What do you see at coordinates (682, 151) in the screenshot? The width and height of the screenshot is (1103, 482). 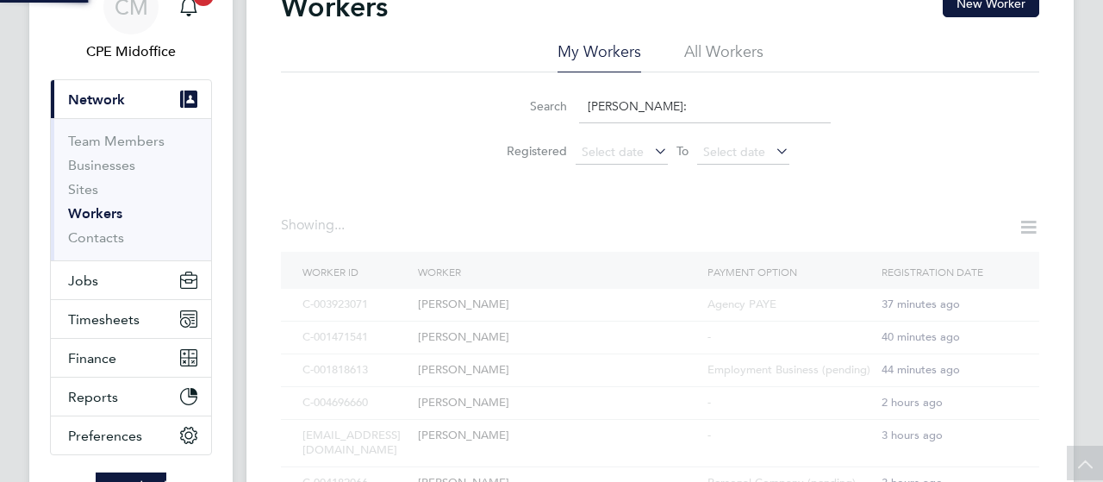 I see `span: To` at bounding box center [682, 151].